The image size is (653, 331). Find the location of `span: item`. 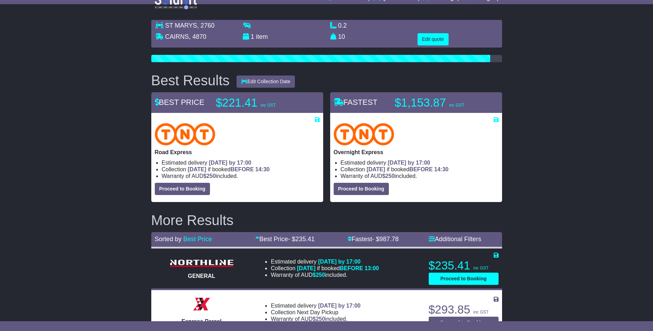

span: item is located at coordinates (262, 37).